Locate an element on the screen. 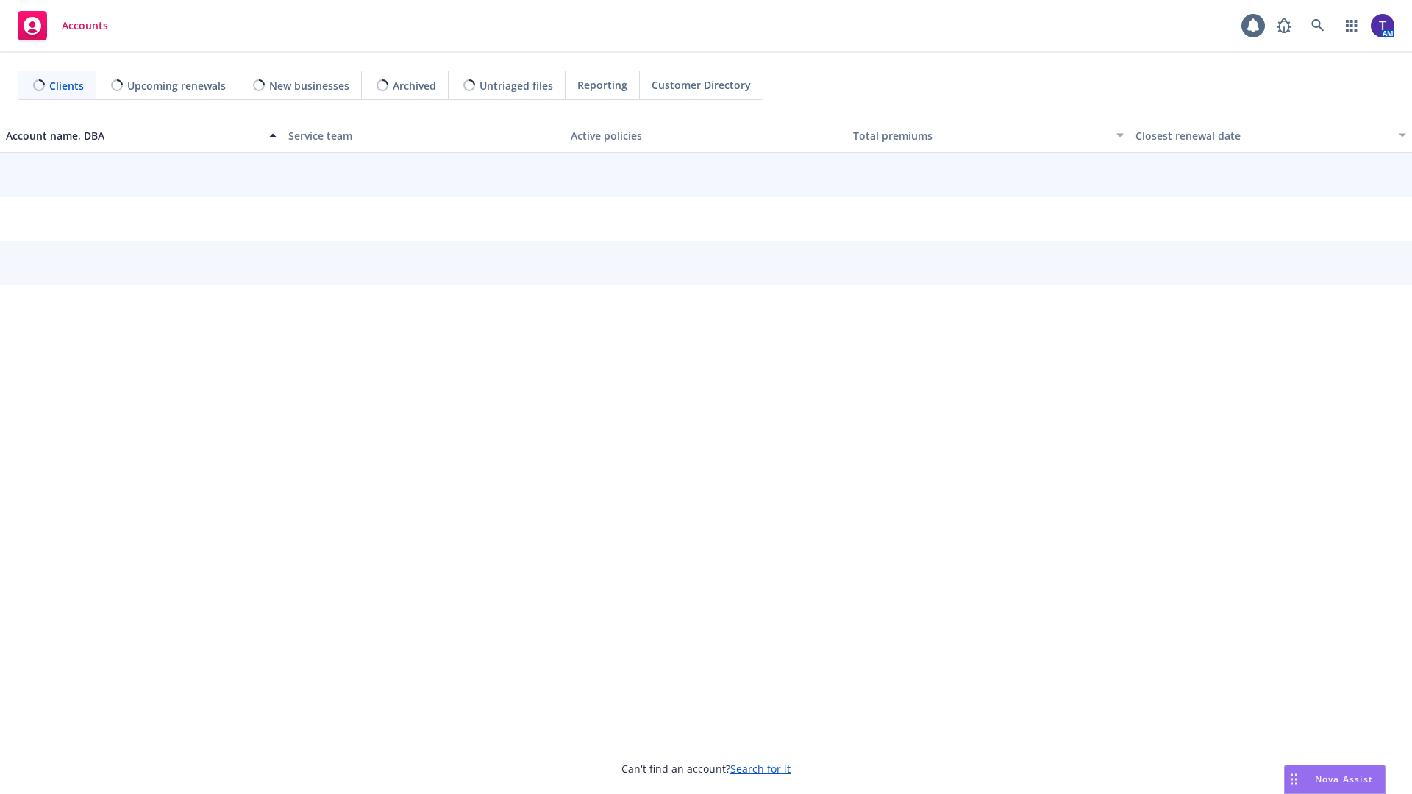 The width and height of the screenshot is (1412, 794). a: Accounts is located at coordinates (63, 26).